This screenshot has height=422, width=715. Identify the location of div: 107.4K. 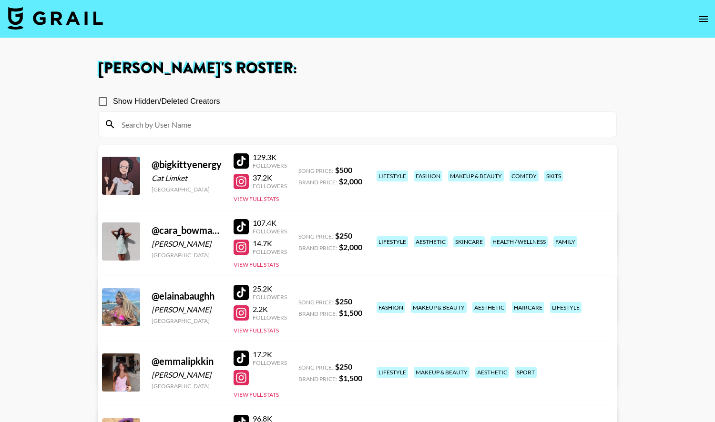
(270, 223).